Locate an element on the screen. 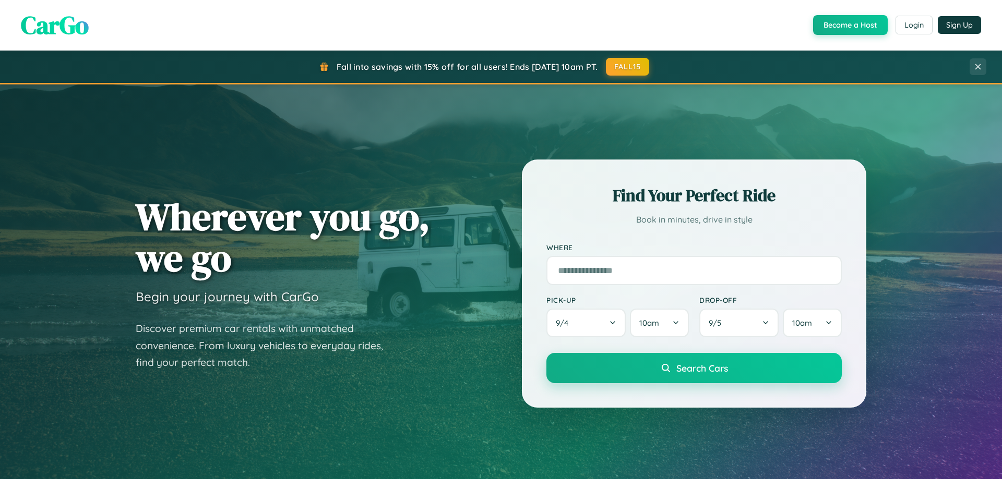 The width and height of the screenshot is (1002, 479). h1: Wherever you go, we go is located at coordinates (283, 237).